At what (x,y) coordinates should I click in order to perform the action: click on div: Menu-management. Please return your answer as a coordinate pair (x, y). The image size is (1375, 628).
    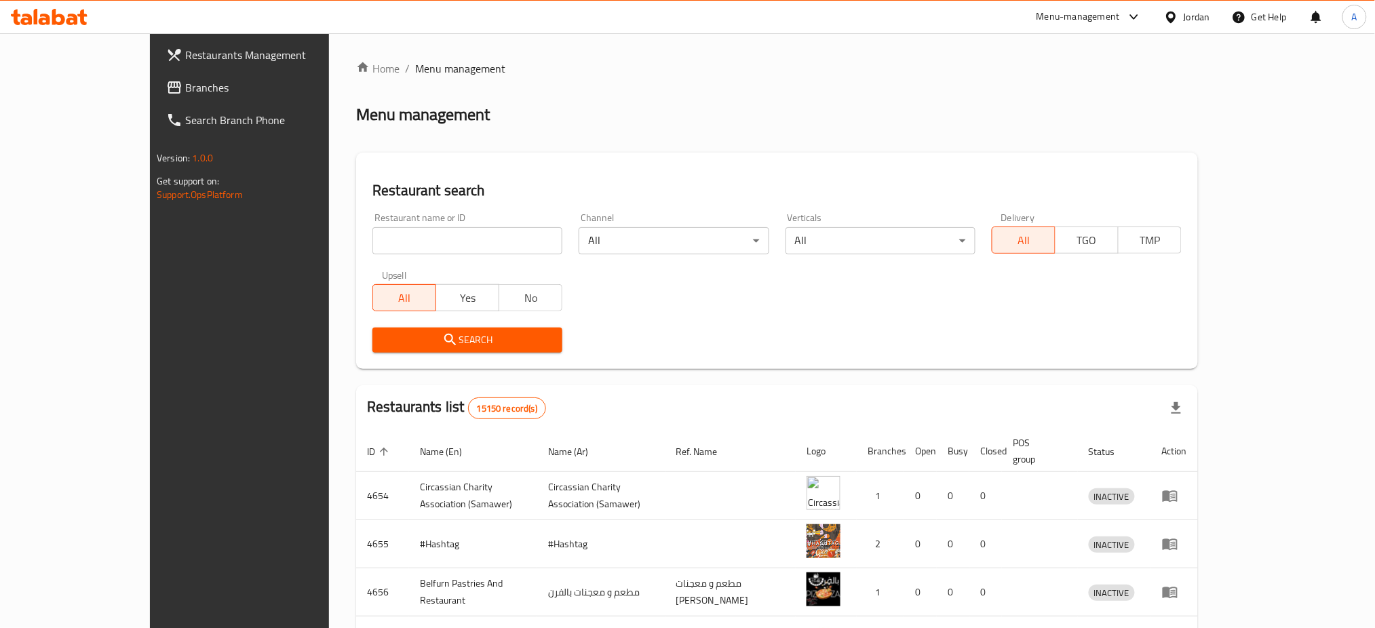
    Looking at the image, I should click on (1078, 17).